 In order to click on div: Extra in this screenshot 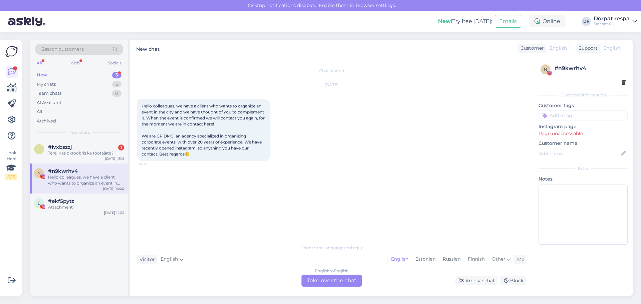, I will do `click(583, 169)`.